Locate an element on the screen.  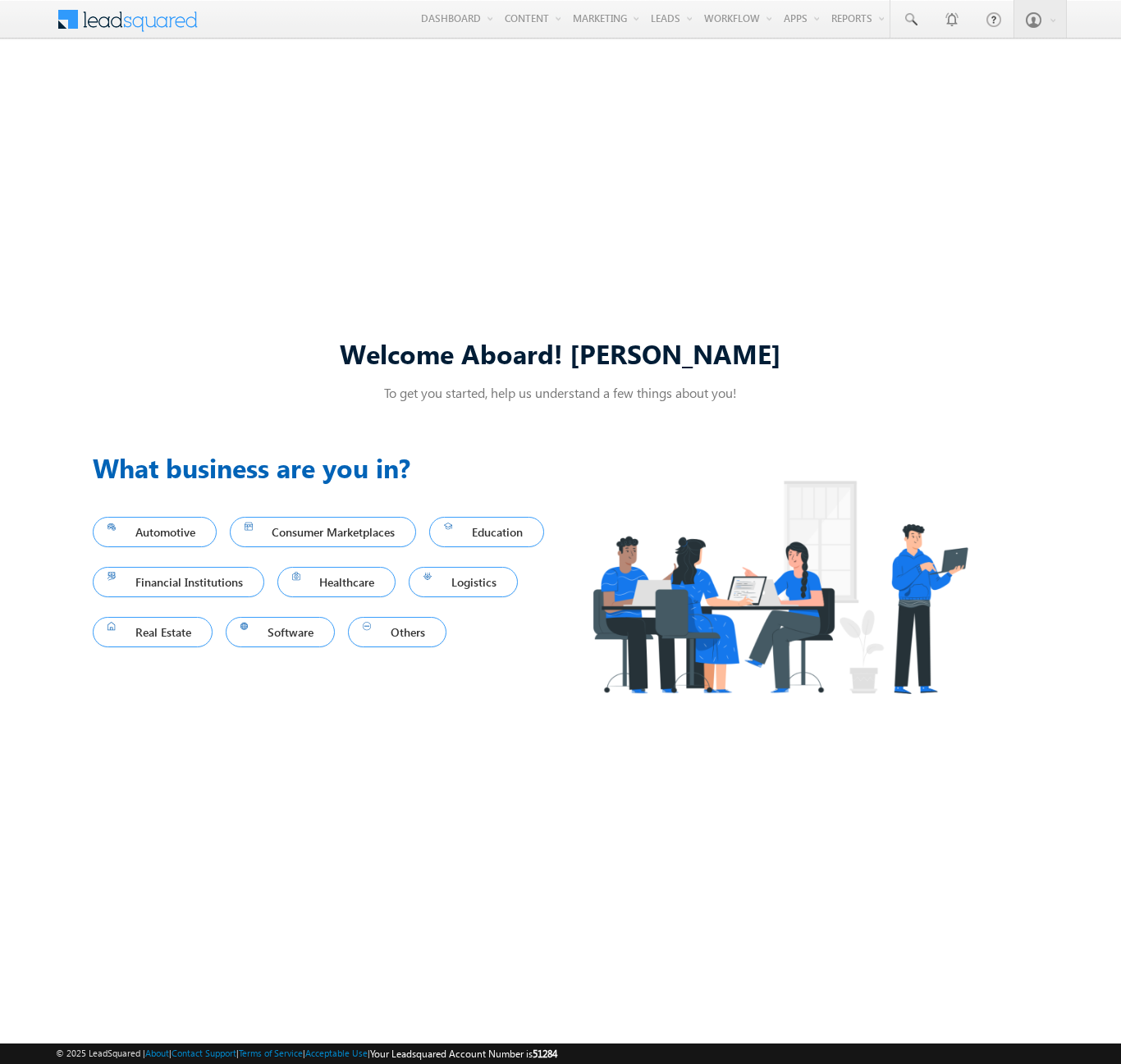
span: Healthcare is located at coordinates (337, 581).